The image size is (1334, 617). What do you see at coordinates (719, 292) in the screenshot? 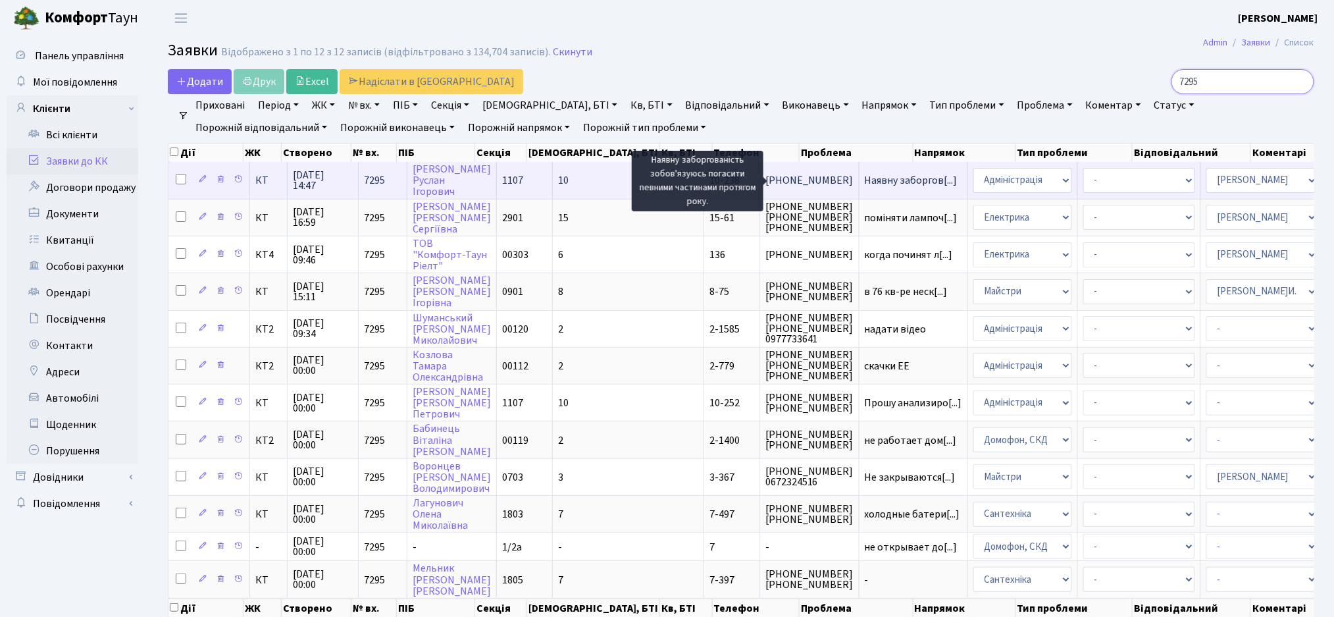
I see `span: 8-75` at bounding box center [719, 292].